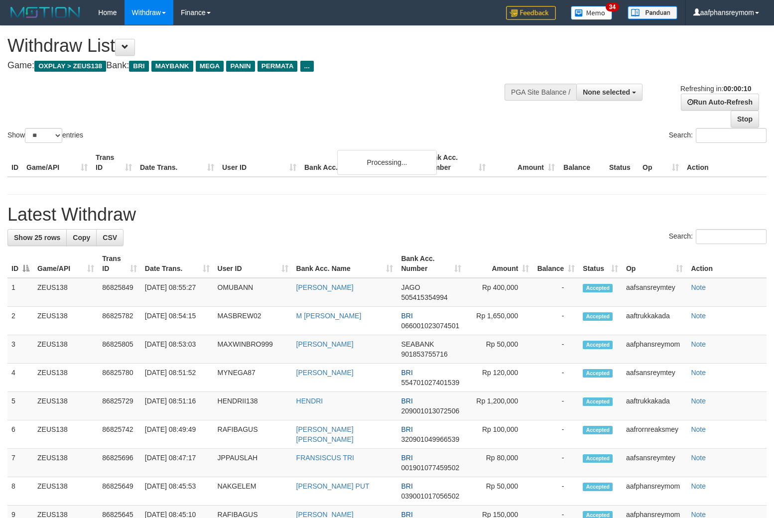  Describe the element at coordinates (120, 434) in the screenshot. I see `td: 86825742` at that location.